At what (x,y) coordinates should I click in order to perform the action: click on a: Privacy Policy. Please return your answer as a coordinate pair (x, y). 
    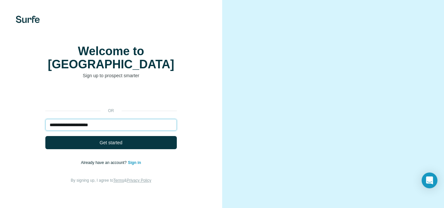
    Looking at the image, I should click on (139, 181).